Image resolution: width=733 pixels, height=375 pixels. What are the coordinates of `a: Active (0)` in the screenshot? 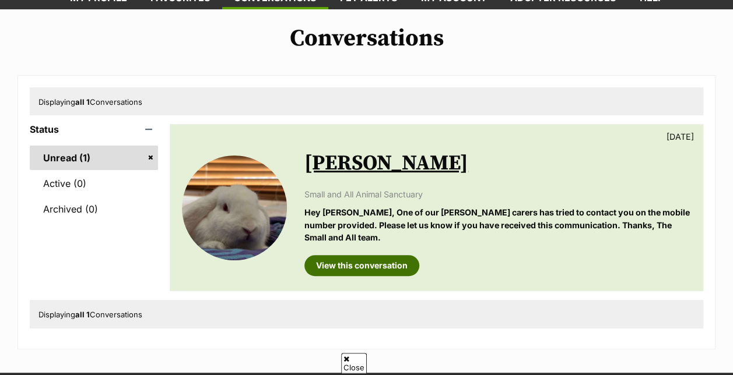 It's located at (94, 184).